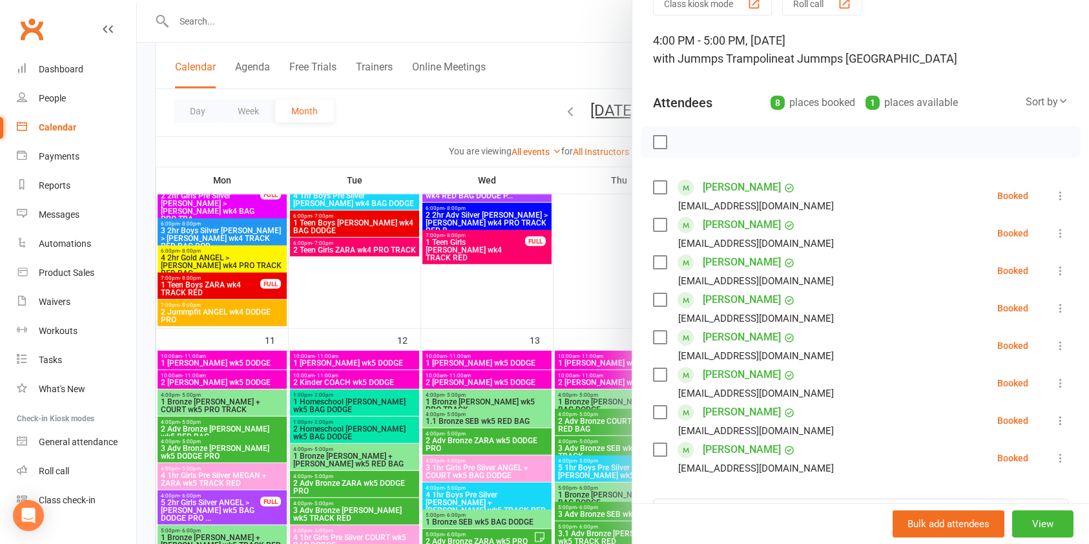  I want to click on div: 8, so click(778, 103).